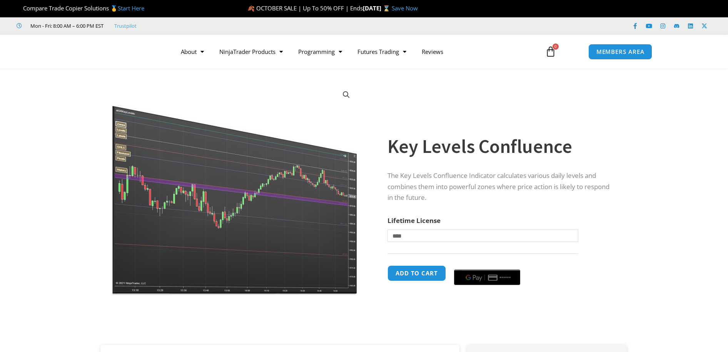 The image size is (728, 352). What do you see at coordinates (66, 26) in the screenshot?
I see `span: Mon - Fri: 8:00 AM – 6:00 PM EST` at bounding box center [66, 26].